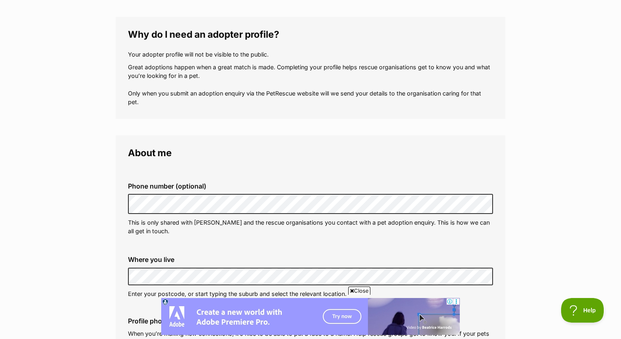 Image resolution: width=621 pixels, height=339 pixels. I want to click on p: Great adoptions happen when a great match is made. Completing your profile helps rescue organisat..., so click(311, 85).